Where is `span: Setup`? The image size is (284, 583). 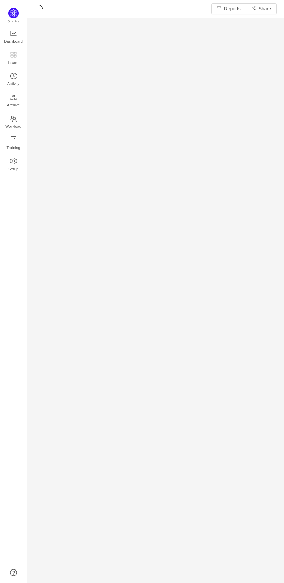
span: Setup is located at coordinates (13, 169).